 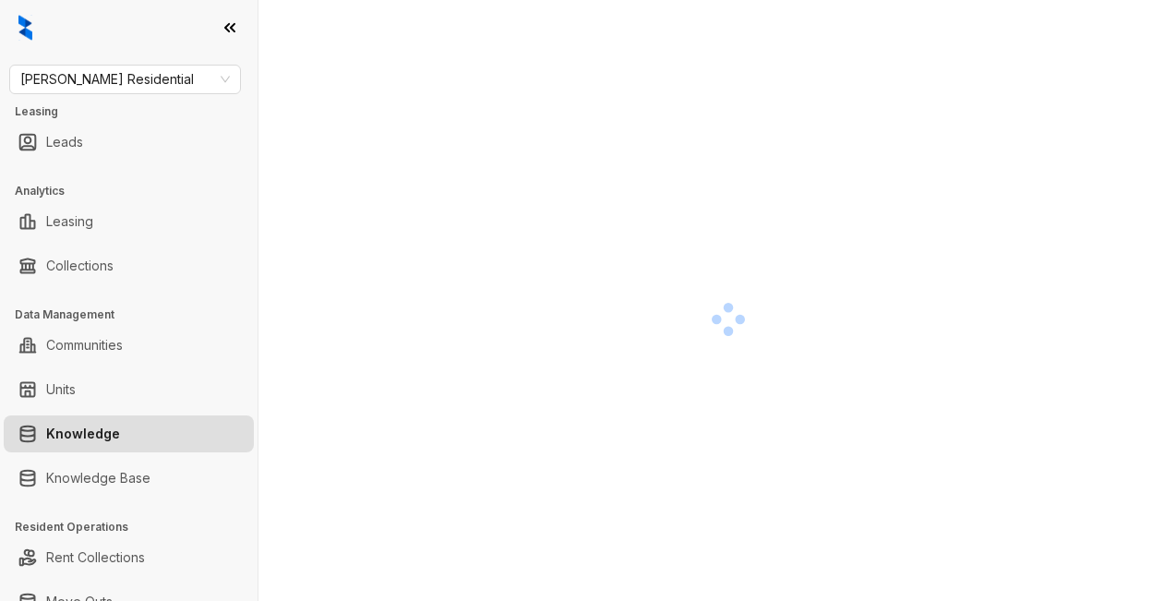 What do you see at coordinates (136, 191) in the screenshot?
I see `h3: Analytics` at bounding box center [136, 191].